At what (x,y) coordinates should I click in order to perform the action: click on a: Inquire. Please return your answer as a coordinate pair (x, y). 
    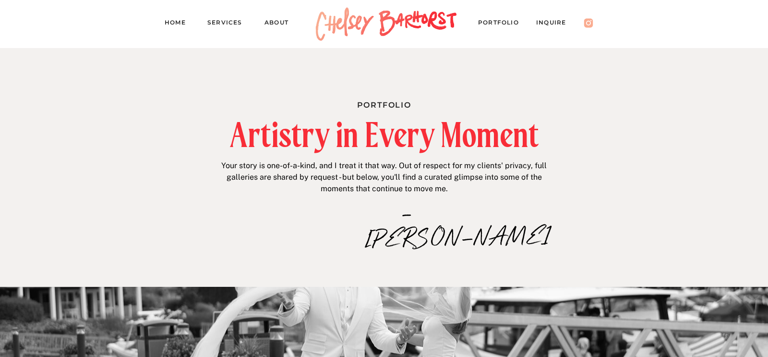
    Looking at the image, I should click on (556, 24).